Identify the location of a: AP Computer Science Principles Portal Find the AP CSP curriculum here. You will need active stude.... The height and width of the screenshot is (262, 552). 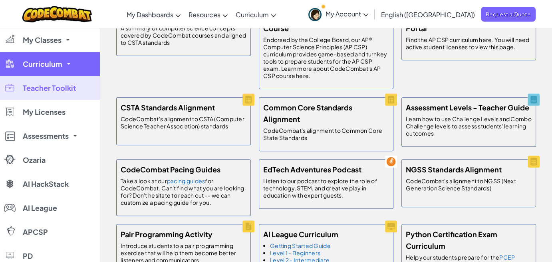
(469, 33).